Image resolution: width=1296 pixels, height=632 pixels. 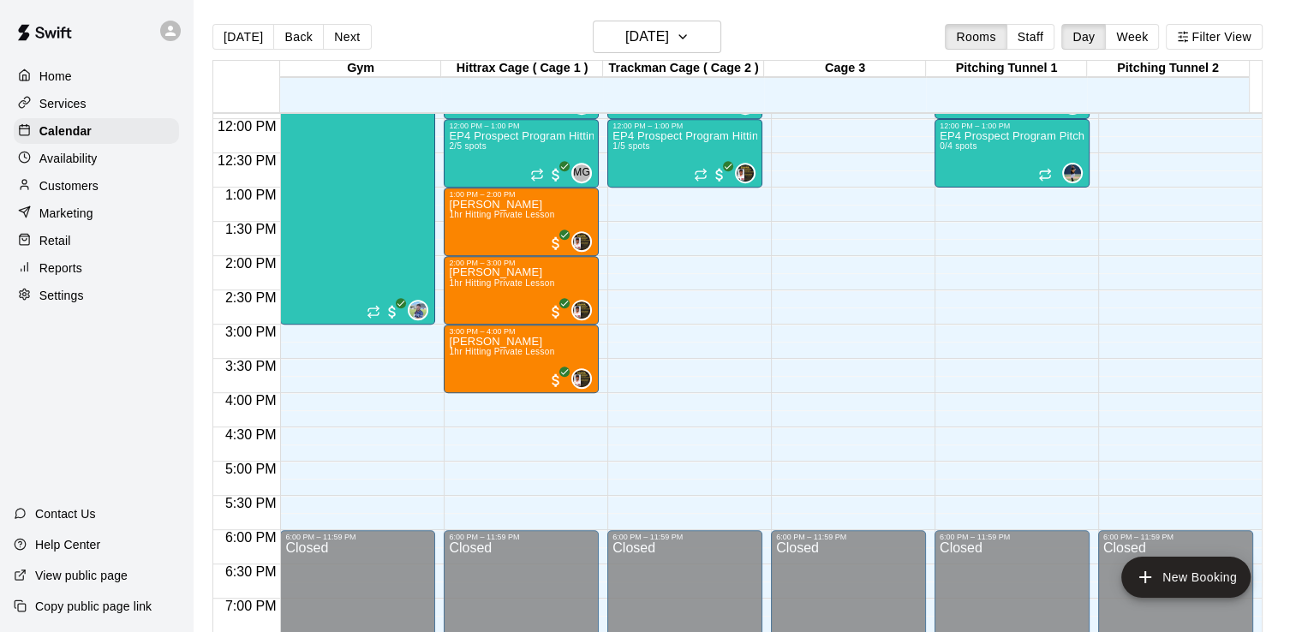 What do you see at coordinates (521, 331) in the screenshot?
I see `div: 3:00 PM – 4:00 PM` at bounding box center [521, 331].